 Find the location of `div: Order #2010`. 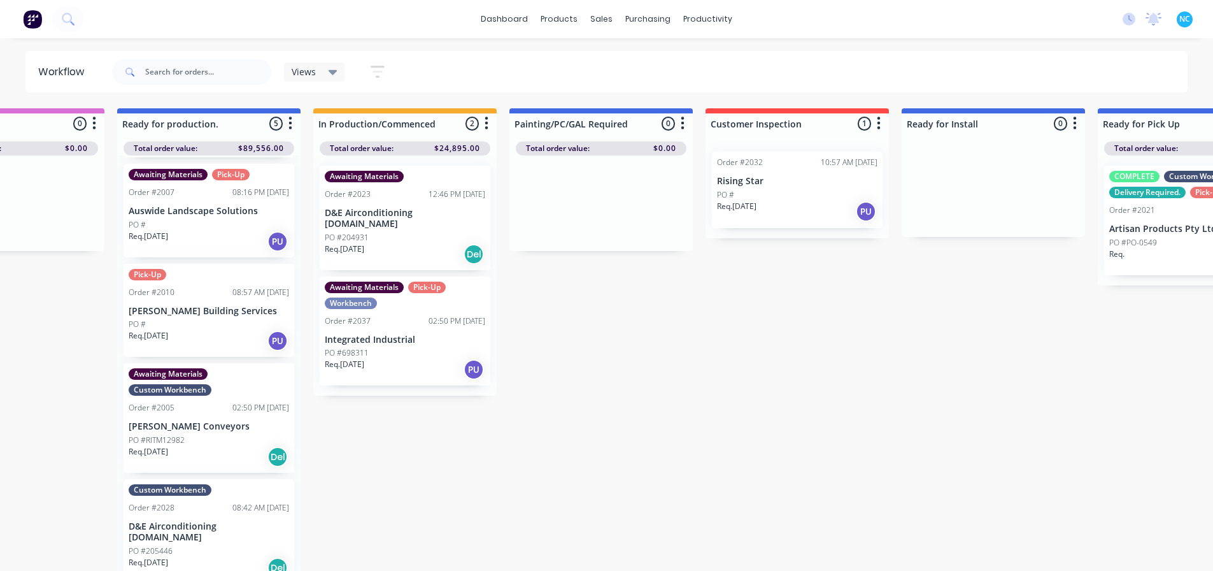

div: Order #2010 is located at coordinates (152, 292).